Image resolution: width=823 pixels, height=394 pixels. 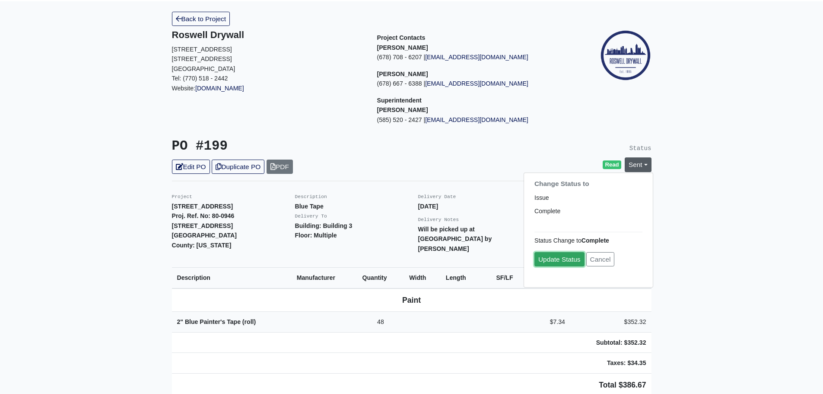 I want to click on th: Quantity, so click(x=381, y=278).